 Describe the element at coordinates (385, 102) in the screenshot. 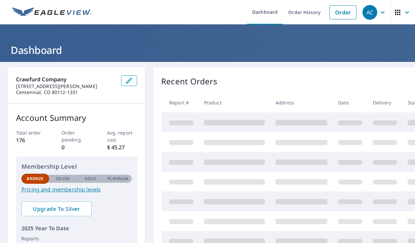

I see `th: Delivery` at that location.